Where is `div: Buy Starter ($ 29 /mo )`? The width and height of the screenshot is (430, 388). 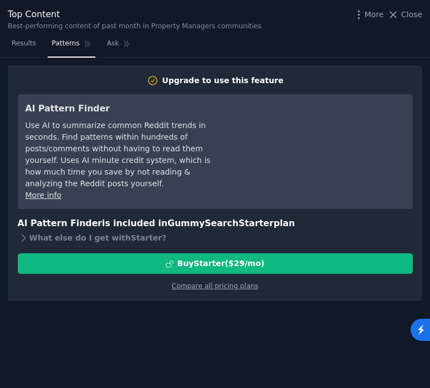 div: Buy Starter ($ 29 /mo ) is located at coordinates (220, 263).